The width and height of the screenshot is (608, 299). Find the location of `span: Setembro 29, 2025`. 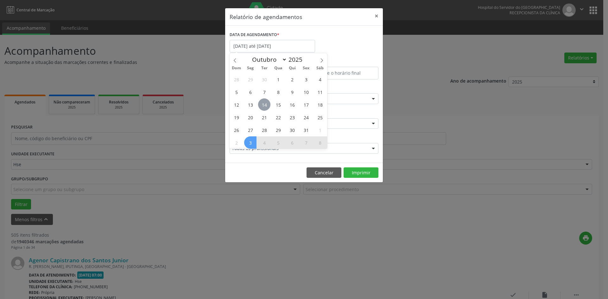

span: Setembro 29, 2025 is located at coordinates (250, 79).